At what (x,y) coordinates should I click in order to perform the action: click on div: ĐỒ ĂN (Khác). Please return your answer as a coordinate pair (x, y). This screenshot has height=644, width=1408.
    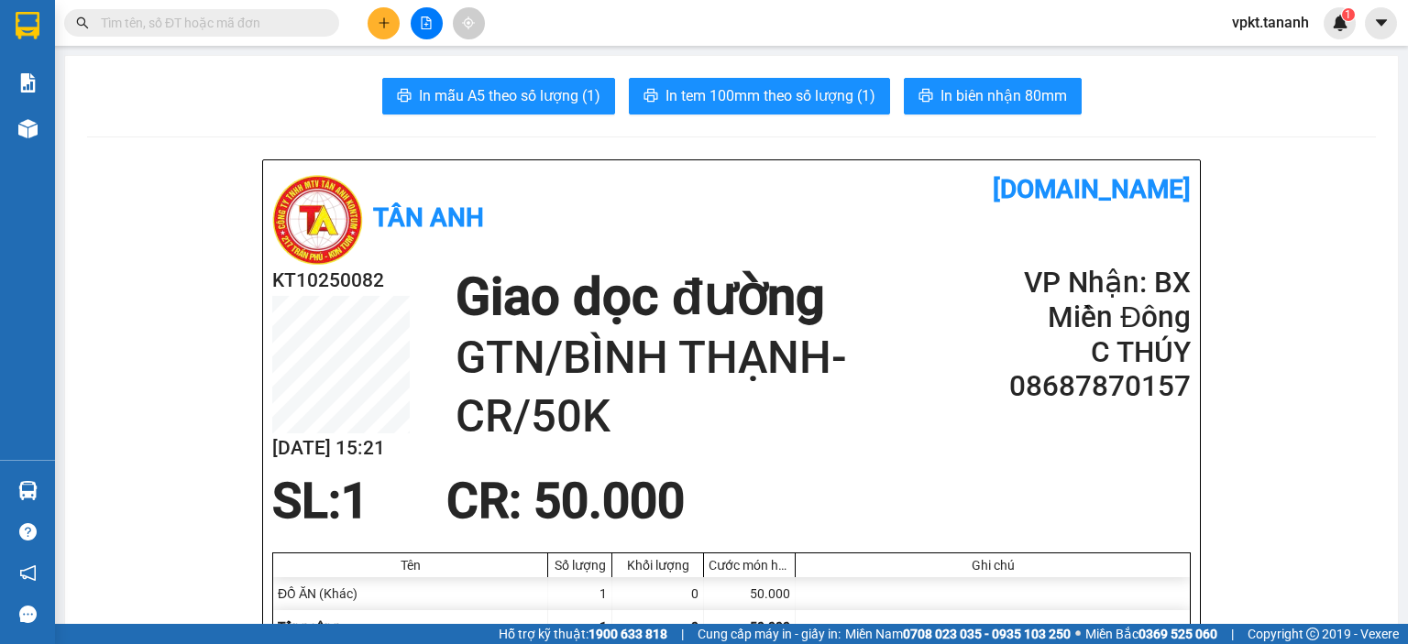
    Looking at the image, I should click on (411, 594).